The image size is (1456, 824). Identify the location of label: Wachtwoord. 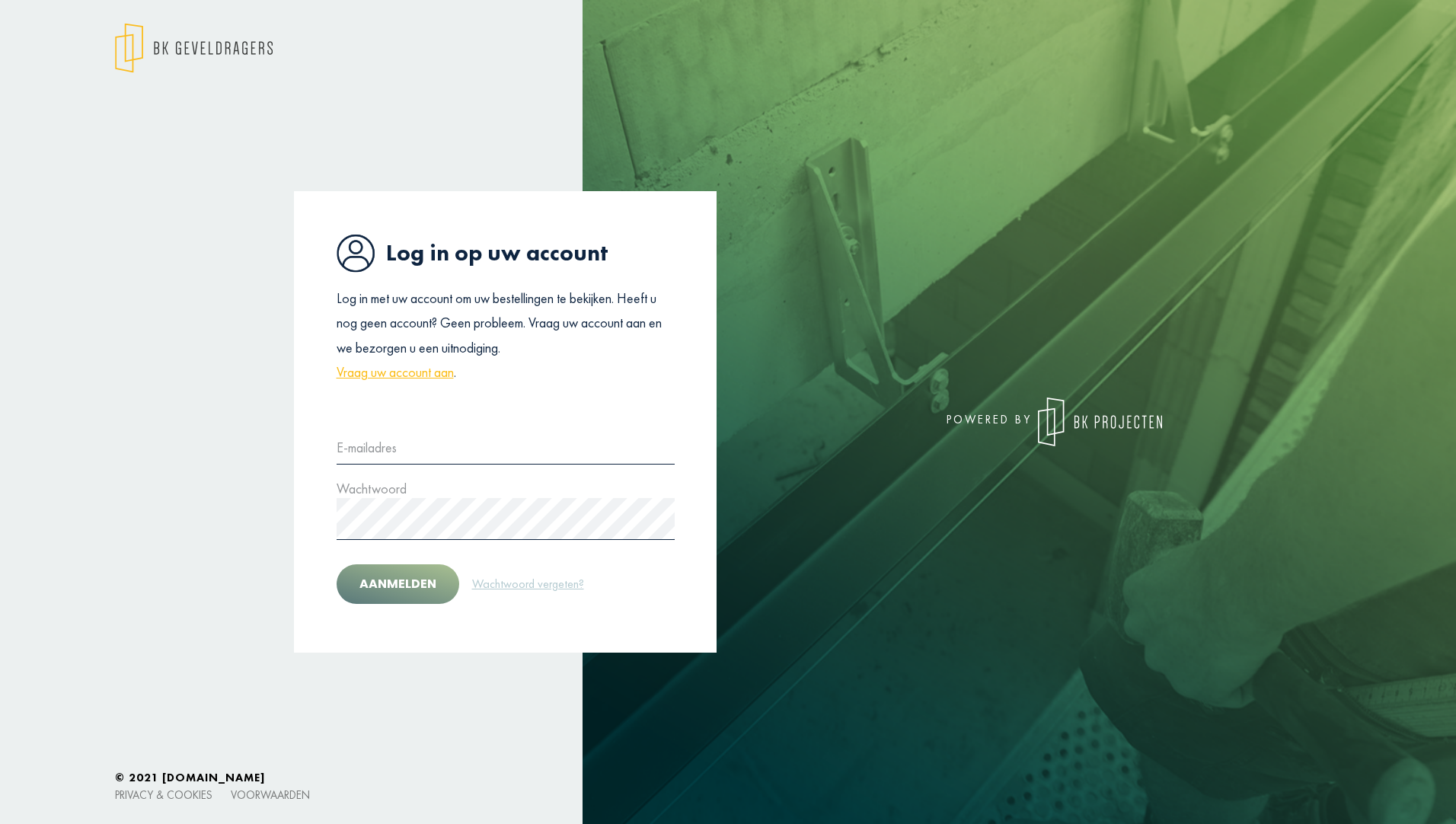
(372, 489).